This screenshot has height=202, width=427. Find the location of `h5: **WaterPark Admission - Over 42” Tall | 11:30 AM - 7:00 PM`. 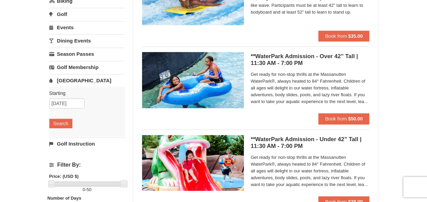

h5: **WaterPark Admission - Over 42” Tall | 11:30 AM - 7:00 PM is located at coordinates (310, 60).